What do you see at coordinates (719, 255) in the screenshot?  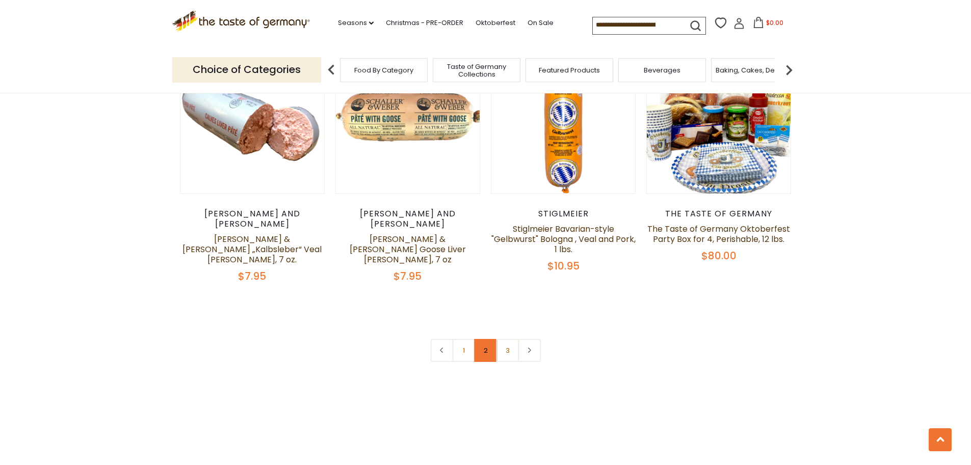 I see `span: $80.00` at bounding box center [719, 255].